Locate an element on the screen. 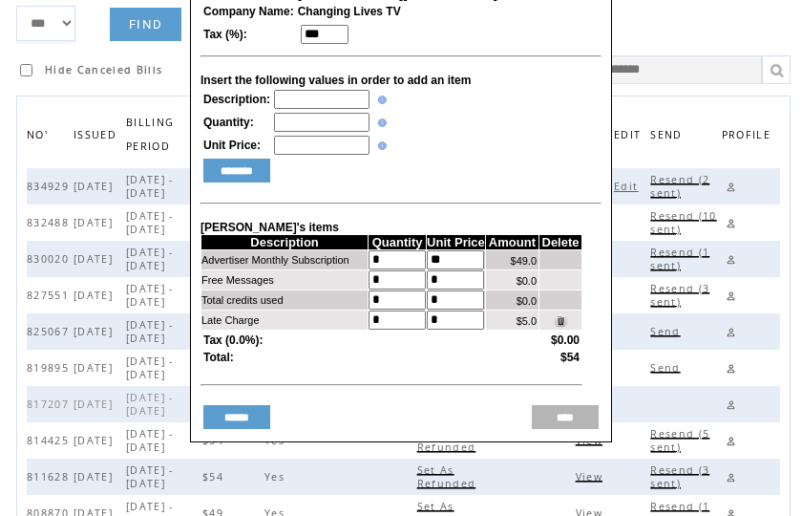 The image size is (802, 516). a: Resend (3 sent) is located at coordinates (680, 476).